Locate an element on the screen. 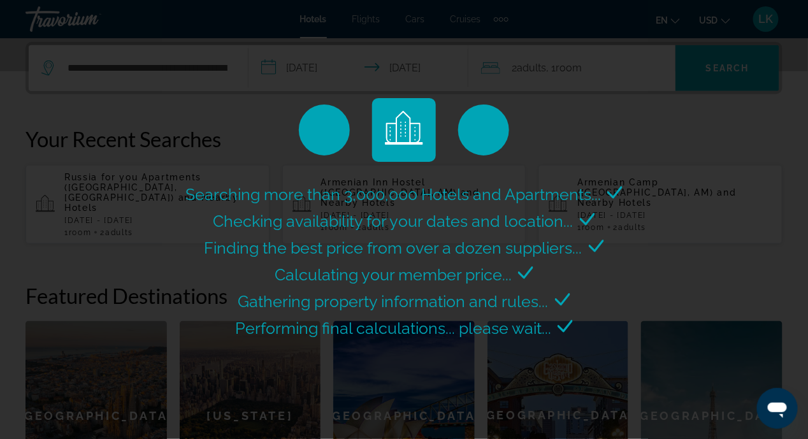  span: Calculating your member price... is located at coordinates (393, 274).